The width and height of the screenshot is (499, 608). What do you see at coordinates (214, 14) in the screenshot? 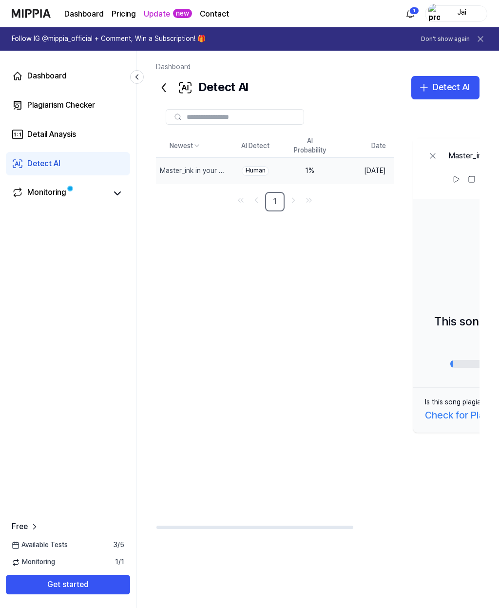
I see `a: Contact` at bounding box center [214, 14].